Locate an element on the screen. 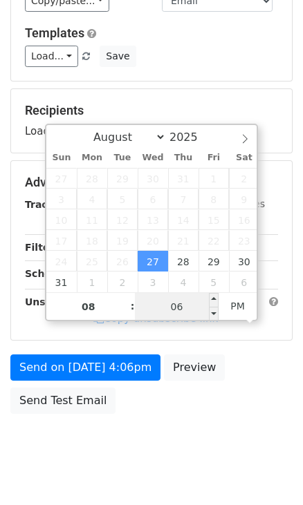  span: August 28, 2025 is located at coordinates (183, 261).